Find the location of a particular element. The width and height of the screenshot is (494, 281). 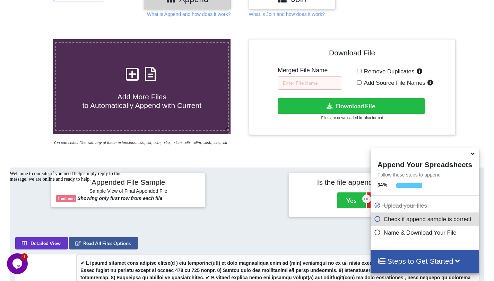

h4: Append Your Spreadsheets is located at coordinates (424, 164).